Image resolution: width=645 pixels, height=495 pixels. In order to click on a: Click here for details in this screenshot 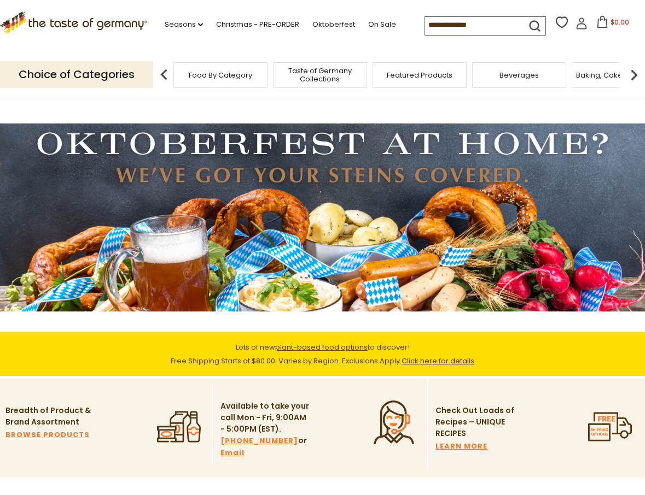, I will do `click(437, 361)`.